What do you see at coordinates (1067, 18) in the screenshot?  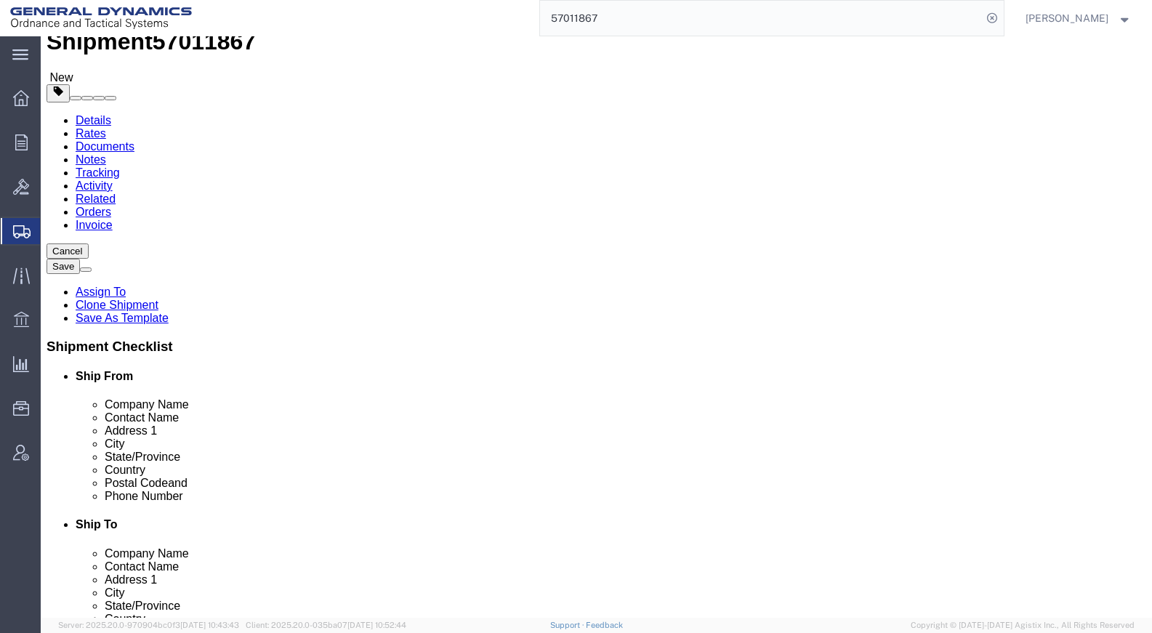 I see `span: Aaron Craig` at bounding box center [1067, 18].